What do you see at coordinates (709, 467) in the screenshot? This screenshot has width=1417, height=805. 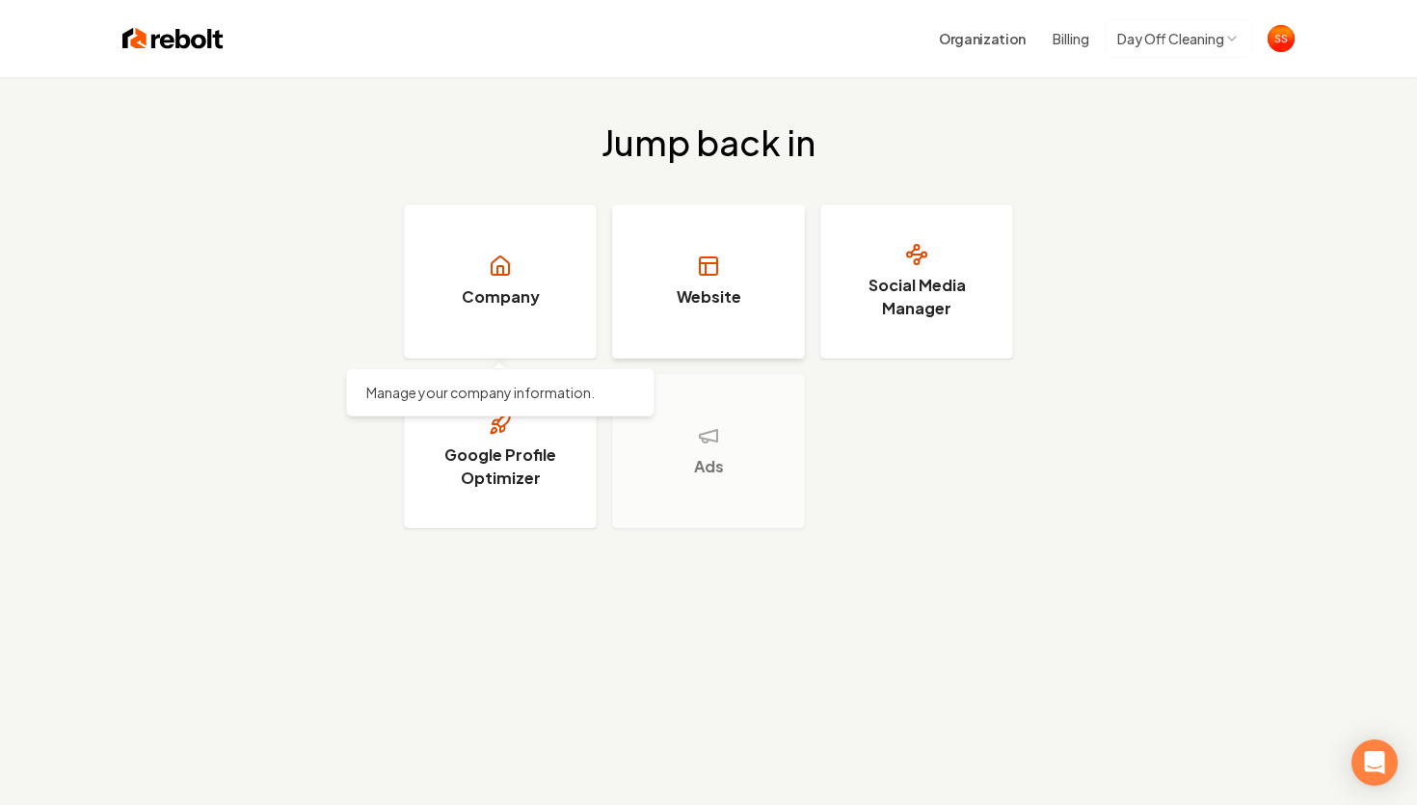 I see `h3: Ads` at bounding box center [709, 467].